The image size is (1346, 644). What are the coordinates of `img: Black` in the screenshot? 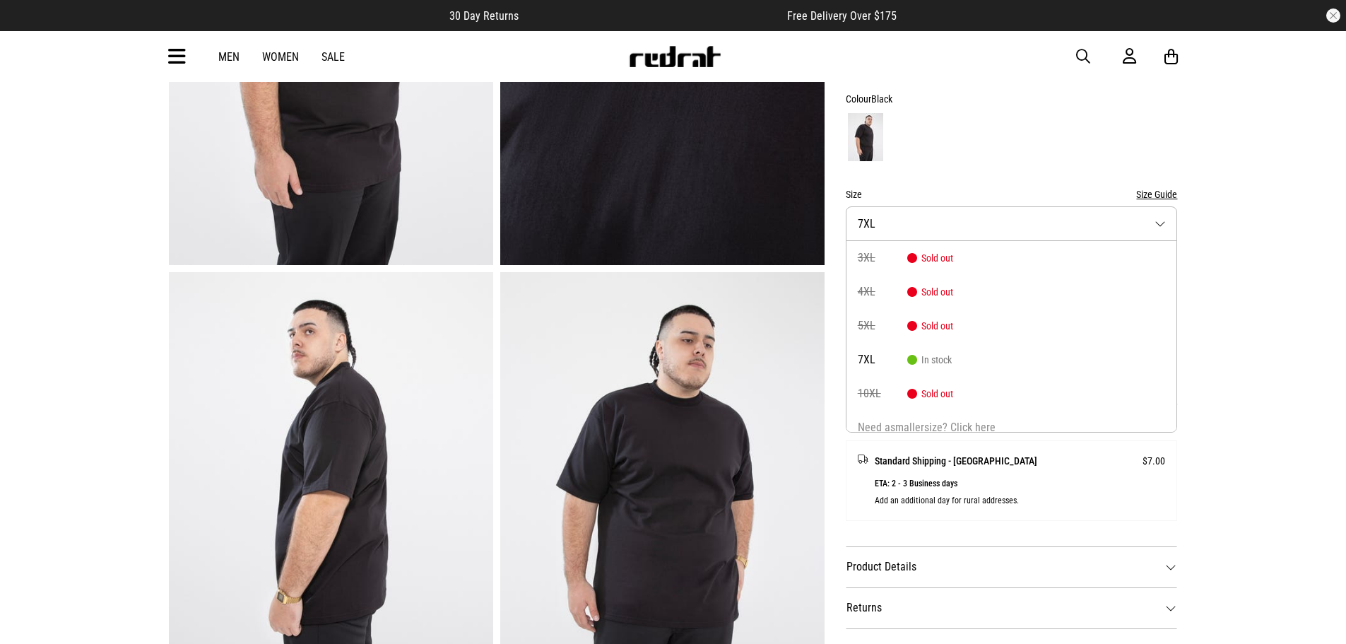 It's located at (865, 137).